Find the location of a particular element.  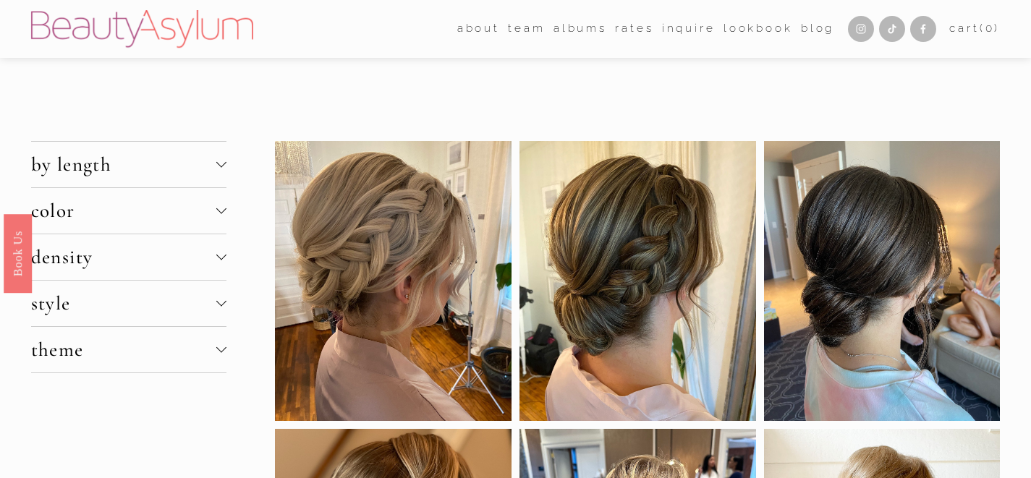

a: Blog is located at coordinates (818, 29).